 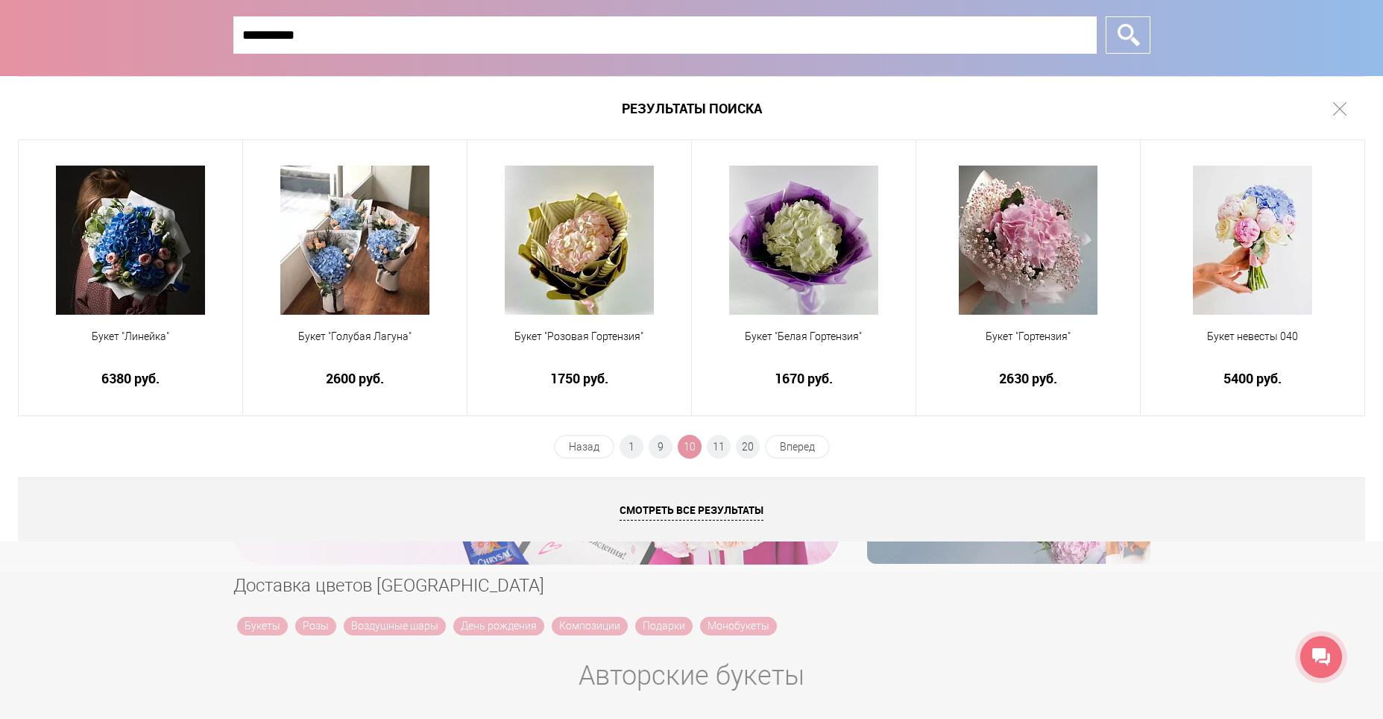 I want to click on a: 1670 руб., so click(x=804, y=378).